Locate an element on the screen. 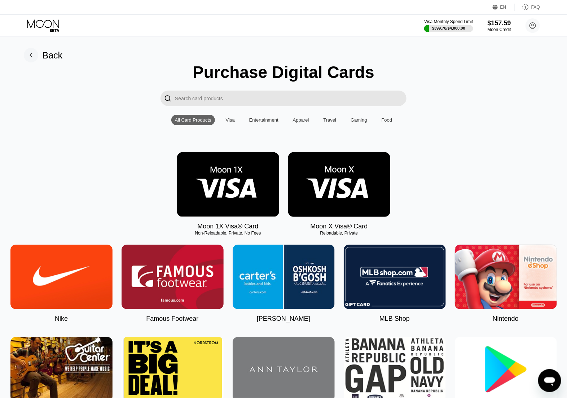  div: Apparel is located at coordinates (301, 120).